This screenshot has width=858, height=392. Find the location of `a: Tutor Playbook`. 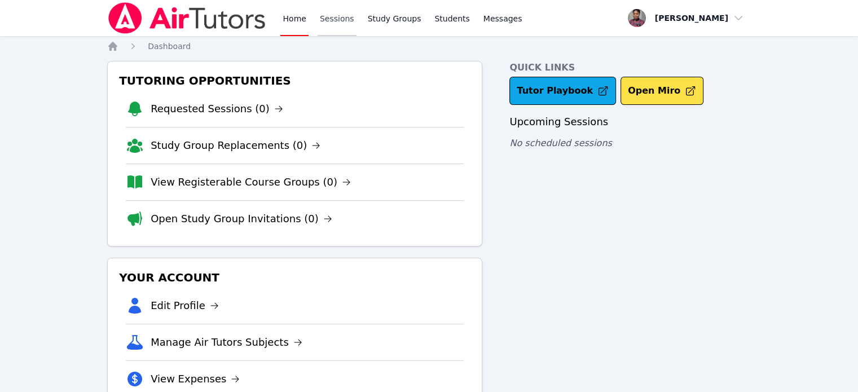

a: Tutor Playbook is located at coordinates (562, 91).